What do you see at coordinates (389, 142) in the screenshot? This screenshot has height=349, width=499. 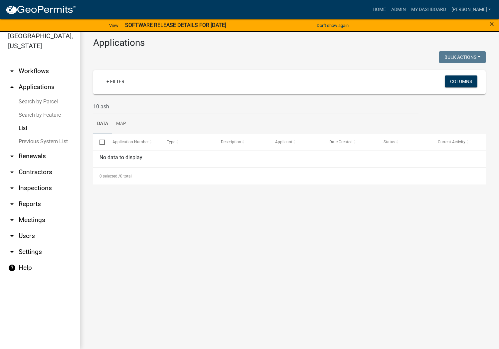 I see `span: Status` at bounding box center [389, 142].